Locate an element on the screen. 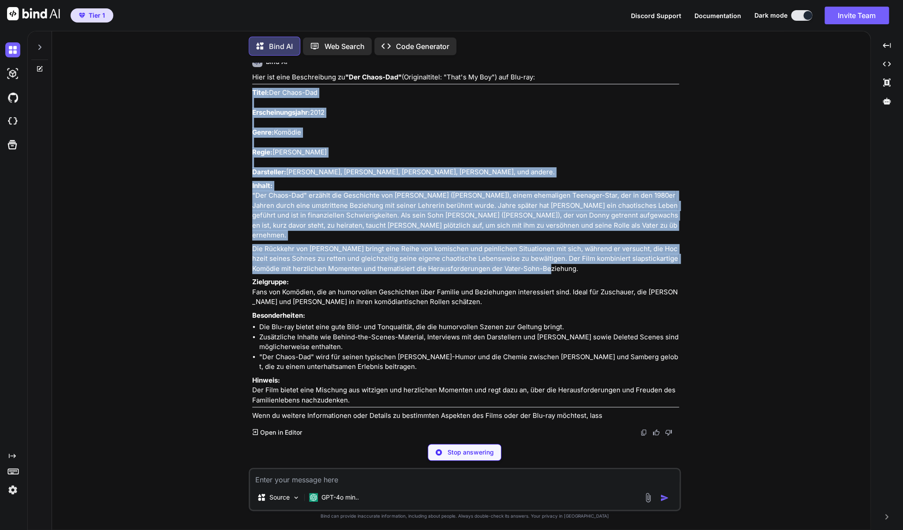 The width and height of the screenshot is (903, 530). p: Open in Editor is located at coordinates (280, 432).